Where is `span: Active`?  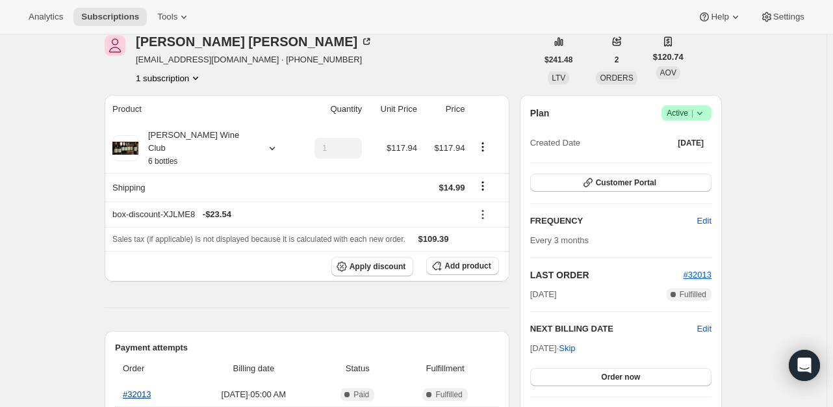
span: Active is located at coordinates (686, 113).